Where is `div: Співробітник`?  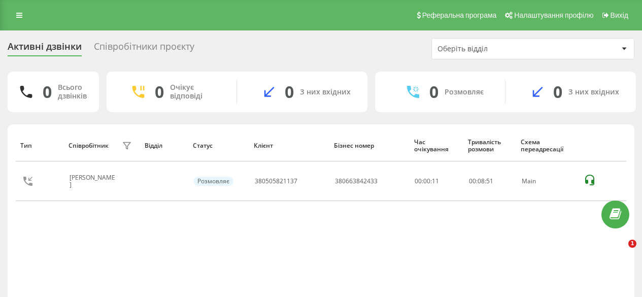
div: Співробітник is located at coordinates (88, 146).